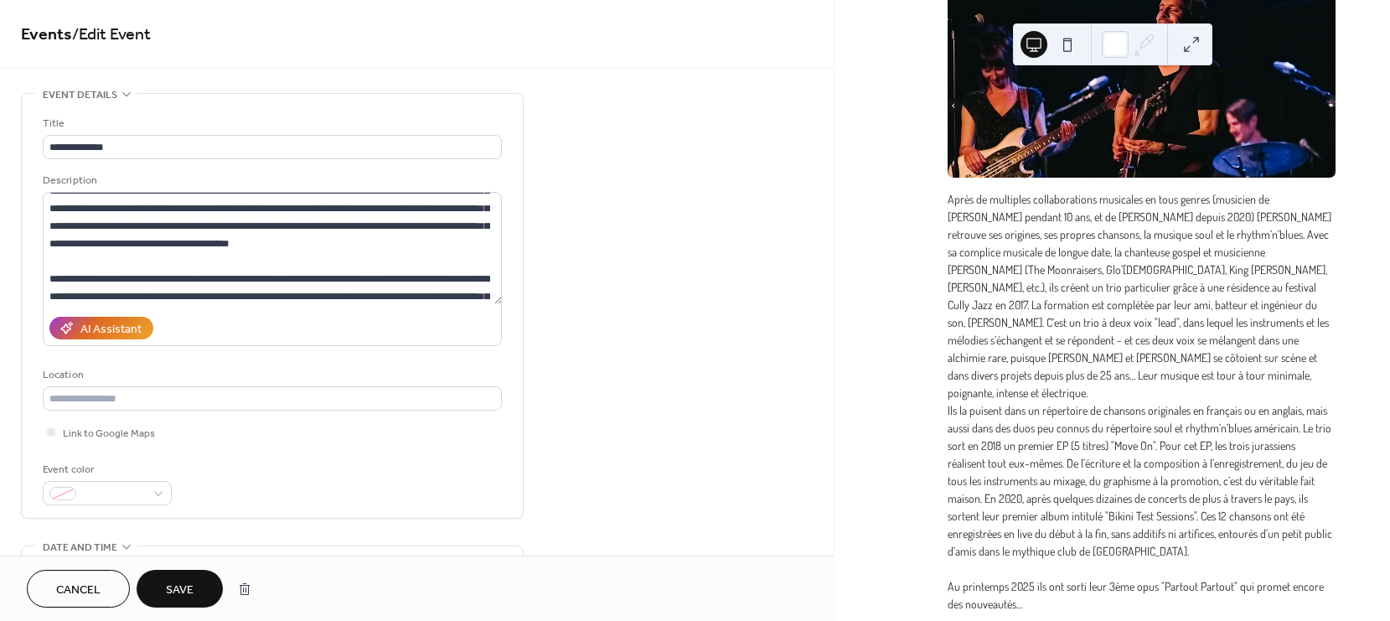 This screenshot has width=1390, height=621. I want to click on div: Event color, so click(106, 469).